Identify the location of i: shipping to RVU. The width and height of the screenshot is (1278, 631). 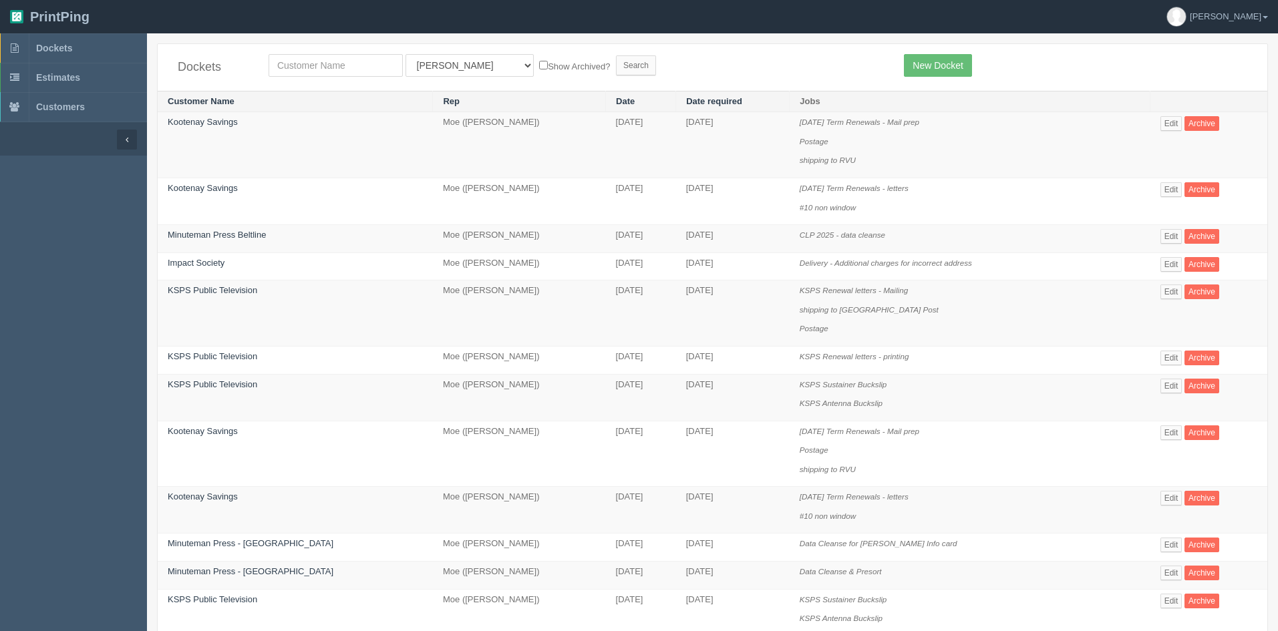
(828, 469).